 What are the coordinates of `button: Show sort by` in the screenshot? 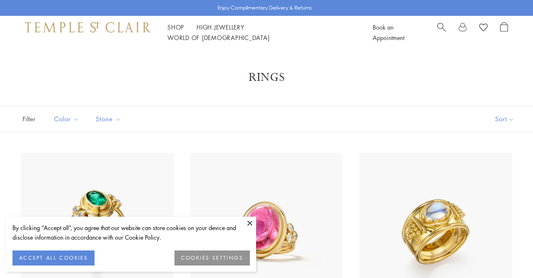 It's located at (505, 119).